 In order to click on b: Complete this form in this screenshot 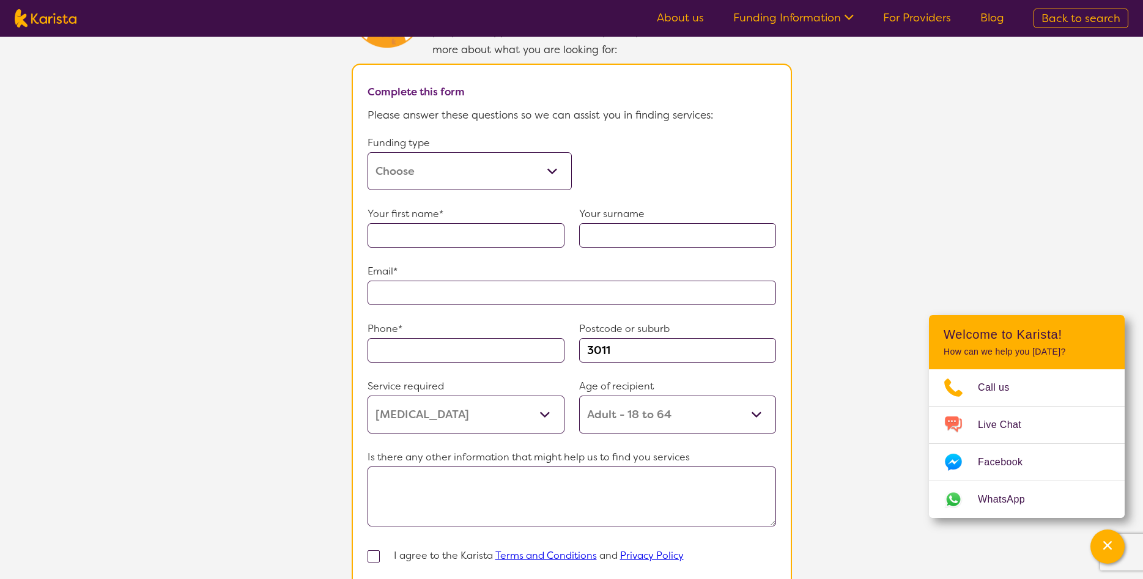, I will do `click(416, 92)`.